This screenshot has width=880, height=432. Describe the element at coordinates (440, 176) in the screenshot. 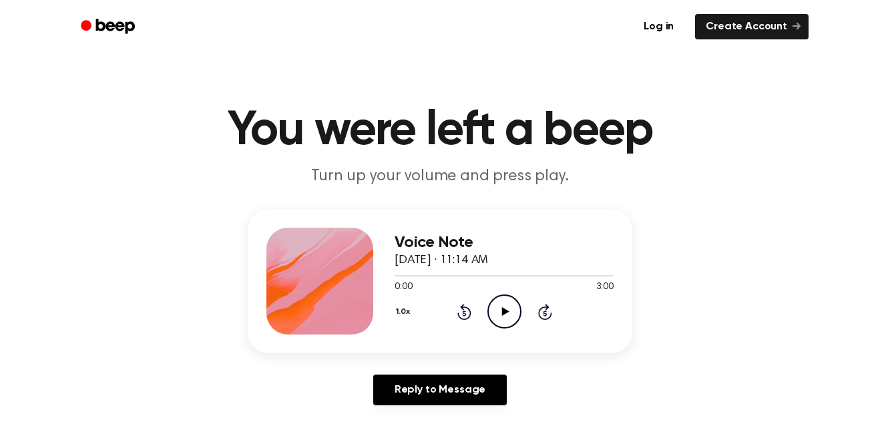

I see `p: Turn up your volume and press play.` at that location.